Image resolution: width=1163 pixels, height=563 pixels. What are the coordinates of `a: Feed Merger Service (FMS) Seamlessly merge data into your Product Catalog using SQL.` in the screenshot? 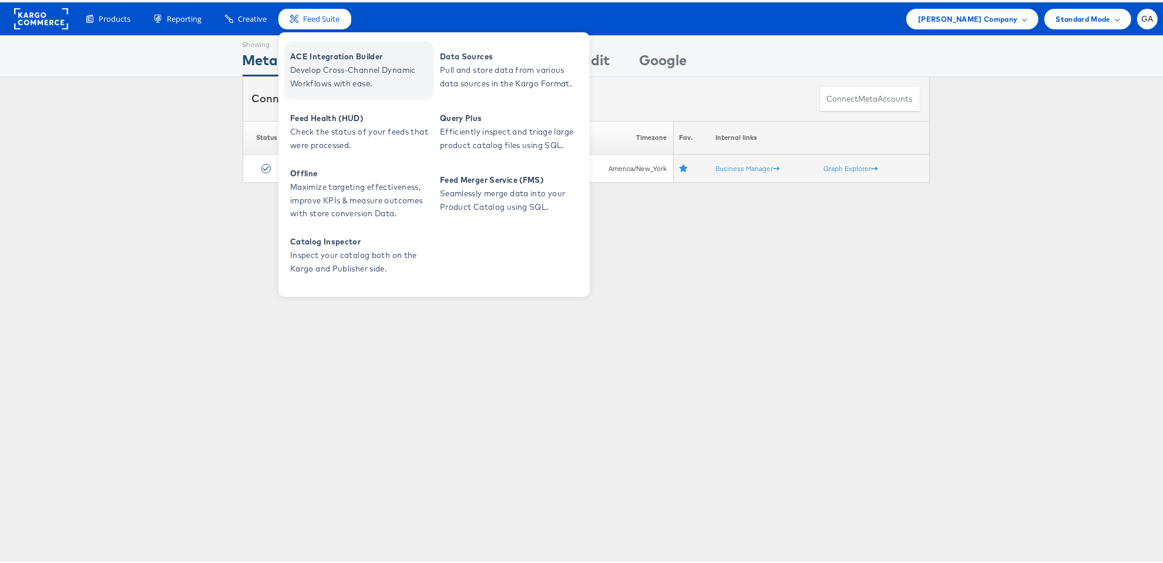 It's located at (509, 192).